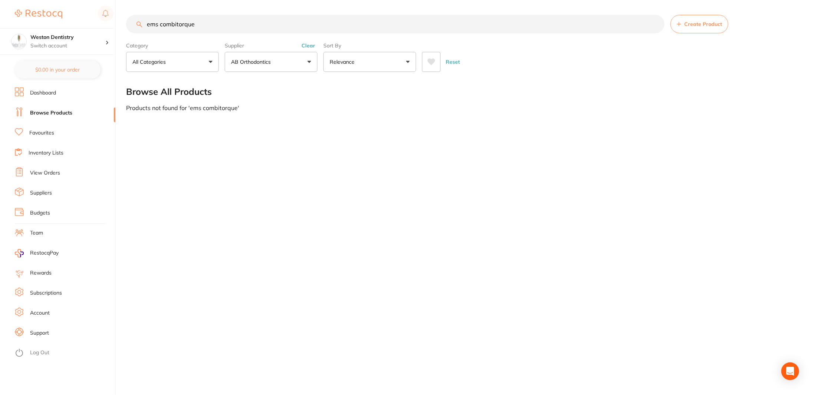  What do you see at coordinates (39, 14) in the screenshot?
I see `img: Restocq Logo` at bounding box center [39, 14].